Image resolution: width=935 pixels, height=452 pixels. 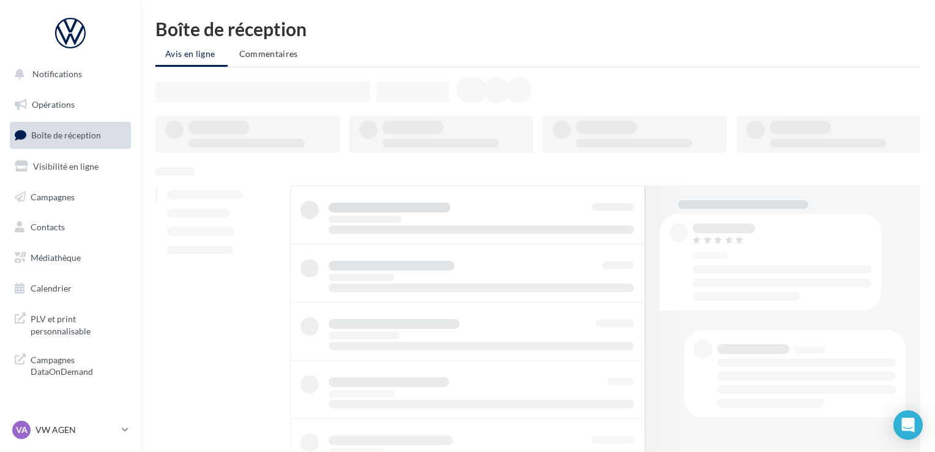 I want to click on a: Calendrier, so click(x=70, y=288).